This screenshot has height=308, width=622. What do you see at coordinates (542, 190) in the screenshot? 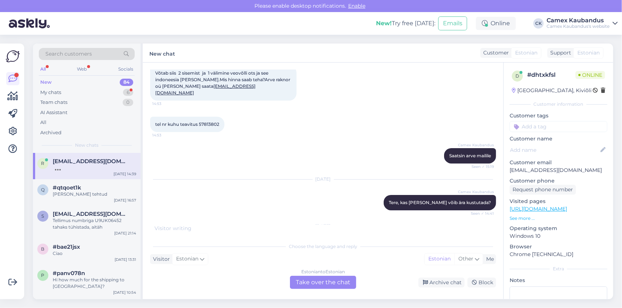
I see `div: Request phone number` at bounding box center [542, 190].